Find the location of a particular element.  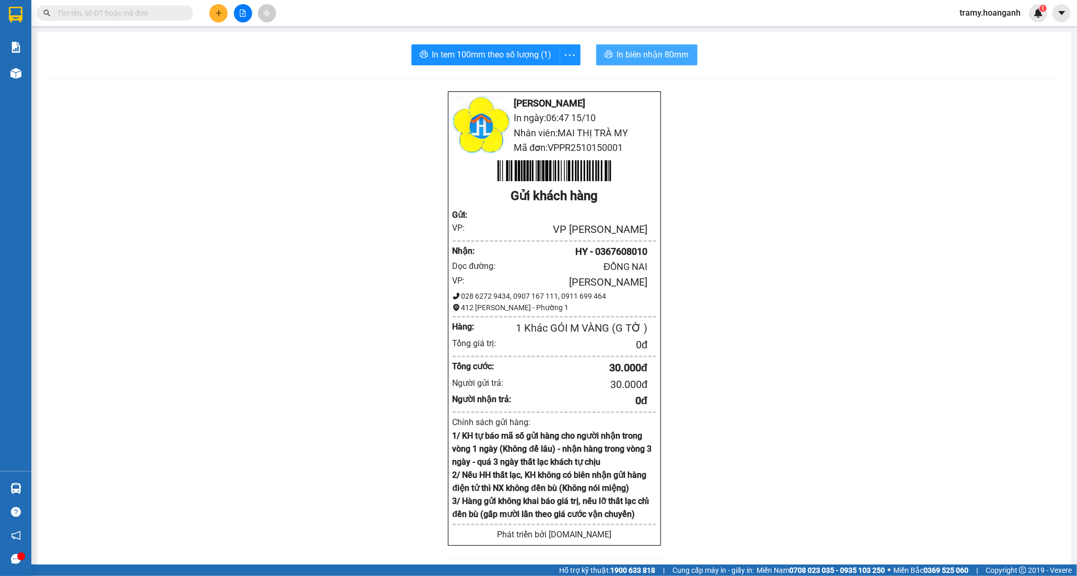

strong: 3/ Hàng gửi không khai báo giá trị, nếu lỡ thất lạc chỉ đền bù (gấp mười lần theo giá cước vận ch... is located at coordinates (551, 507).